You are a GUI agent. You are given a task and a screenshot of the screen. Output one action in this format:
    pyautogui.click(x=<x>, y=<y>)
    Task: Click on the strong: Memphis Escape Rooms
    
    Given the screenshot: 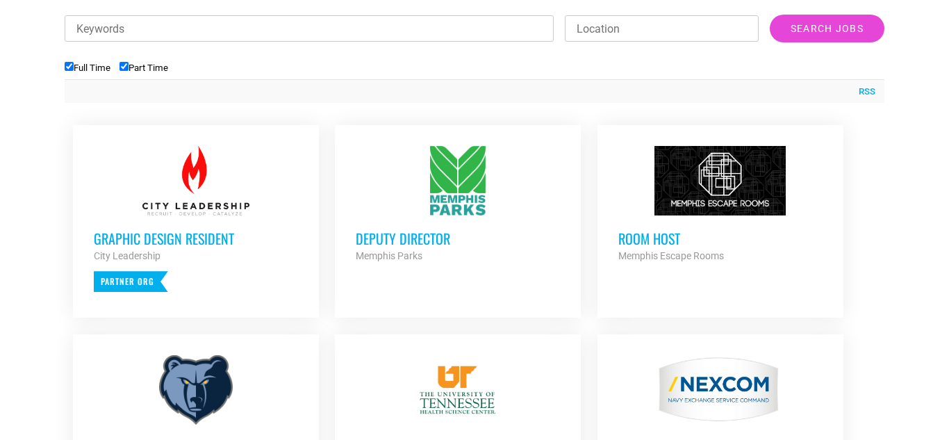 What is the action you would take?
    pyautogui.click(x=671, y=256)
    